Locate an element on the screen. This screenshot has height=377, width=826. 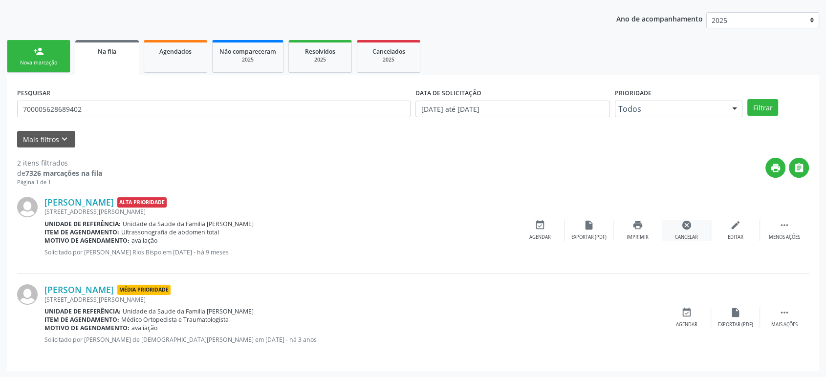
div: 2 itens filtrados is located at coordinates (60, 163).